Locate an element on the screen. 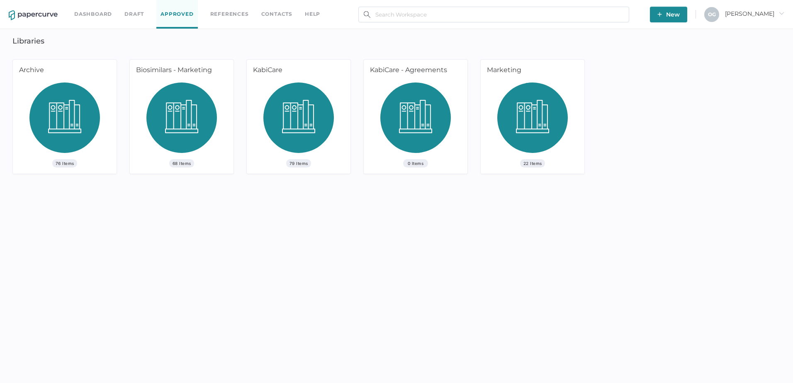 This screenshot has width=793, height=383. a: Dashboard is located at coordinates (93, 14).